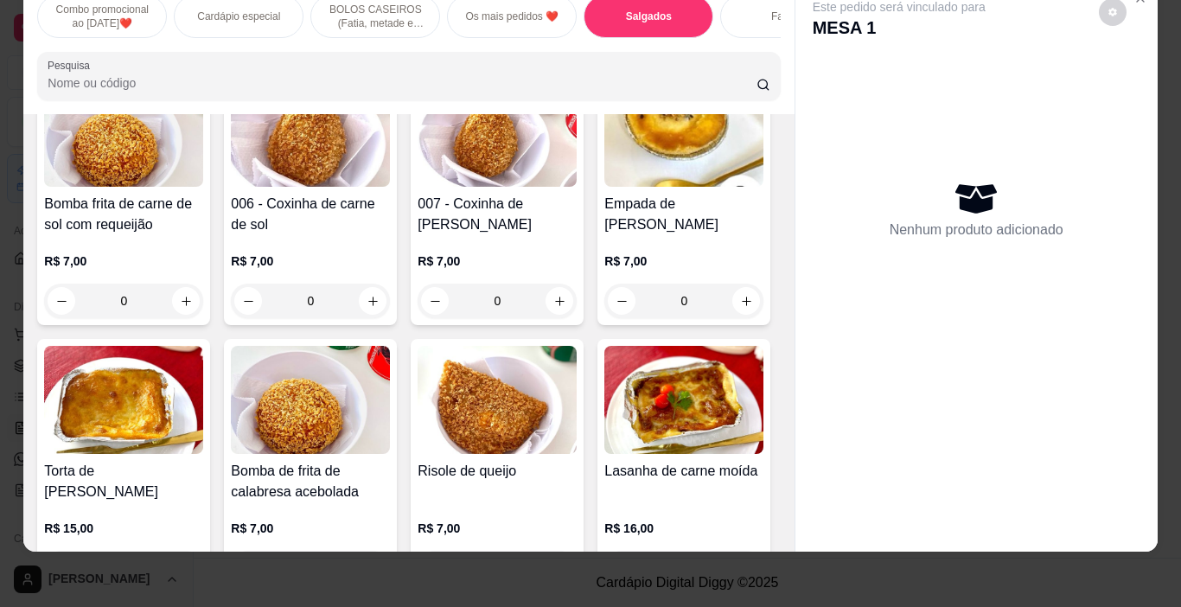  I want to click on p: BOLOS CASEIROS (Fatia, metade e inteiro ), so click(375, 16).